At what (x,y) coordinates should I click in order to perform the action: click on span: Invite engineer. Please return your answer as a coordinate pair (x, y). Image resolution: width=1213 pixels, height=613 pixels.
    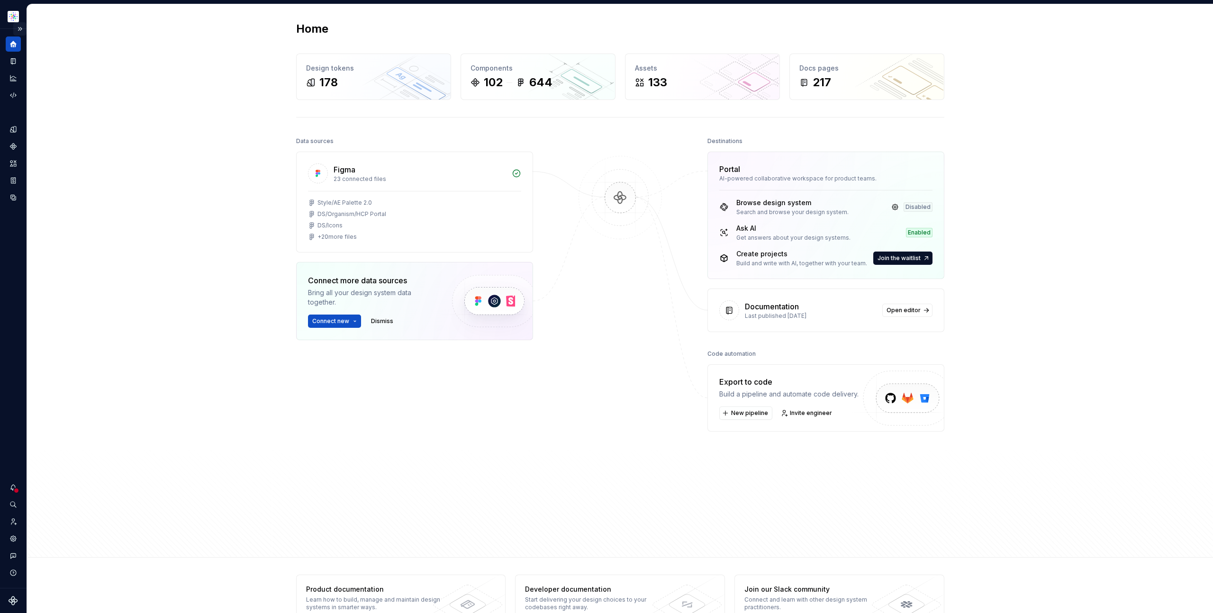
    Looking at the image, I should click on (811, 413).